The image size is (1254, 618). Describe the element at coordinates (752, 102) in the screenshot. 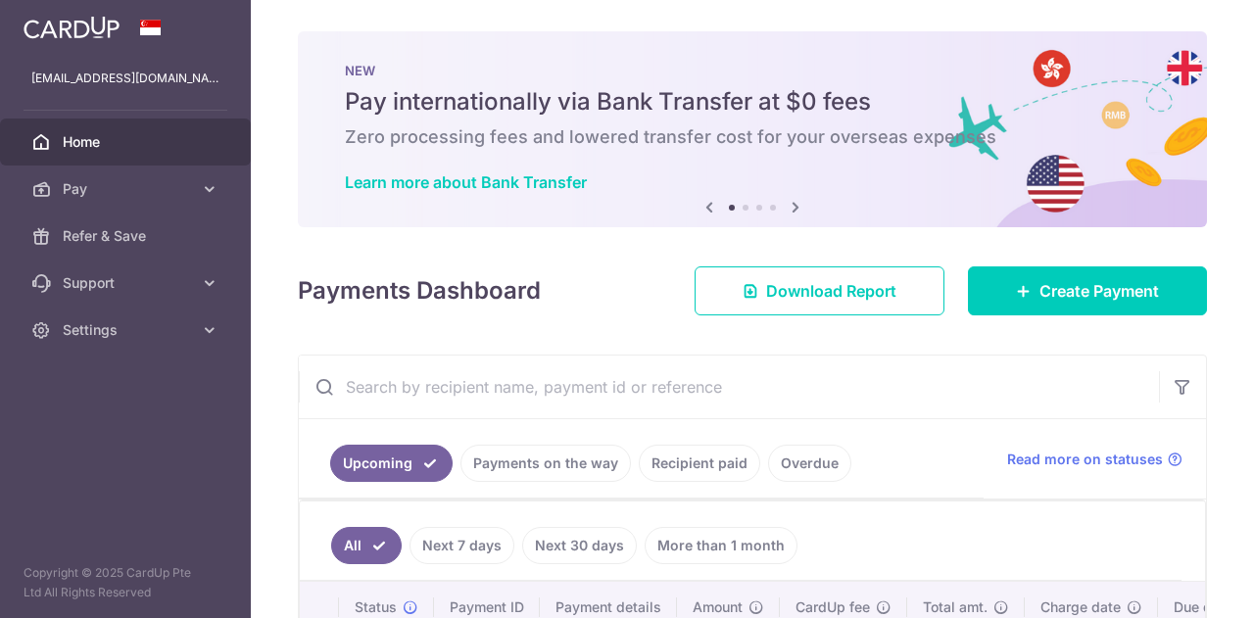

I see `h5: Pay internationally via Bank Transfer at $0 fees` at that location.